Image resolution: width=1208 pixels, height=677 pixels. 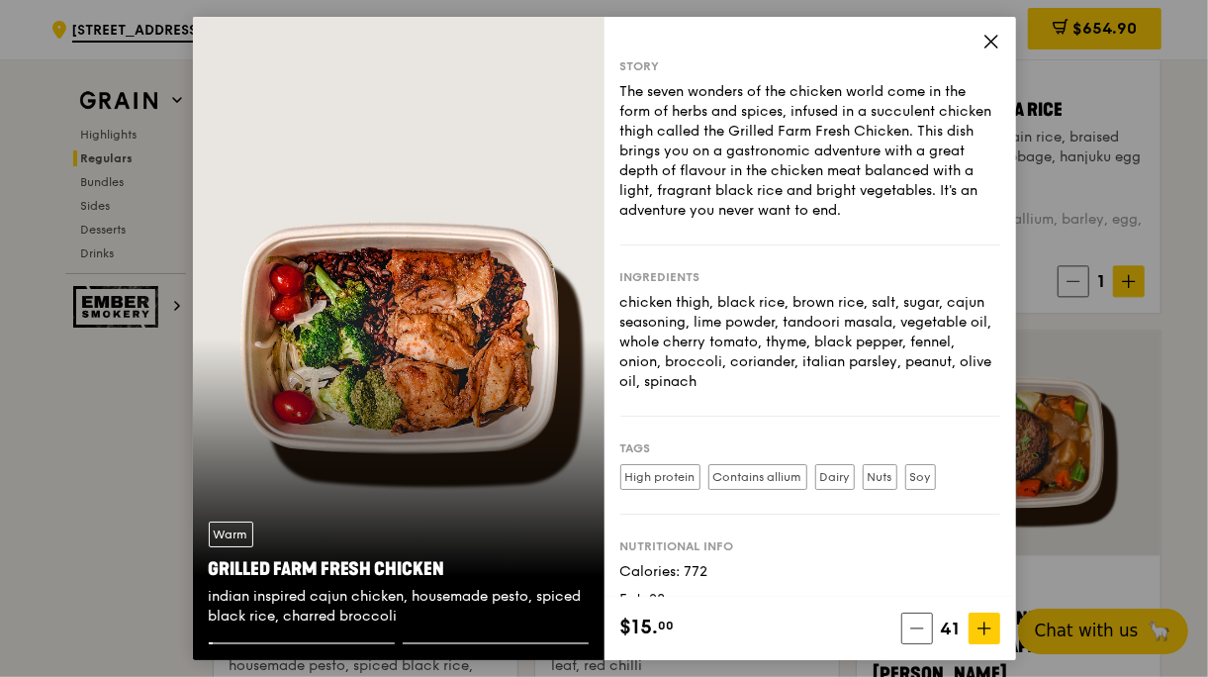 What do you see at coordinates (660, 477) in the screenshot?
I see `label: High protein` at bounding box center [660, 477].